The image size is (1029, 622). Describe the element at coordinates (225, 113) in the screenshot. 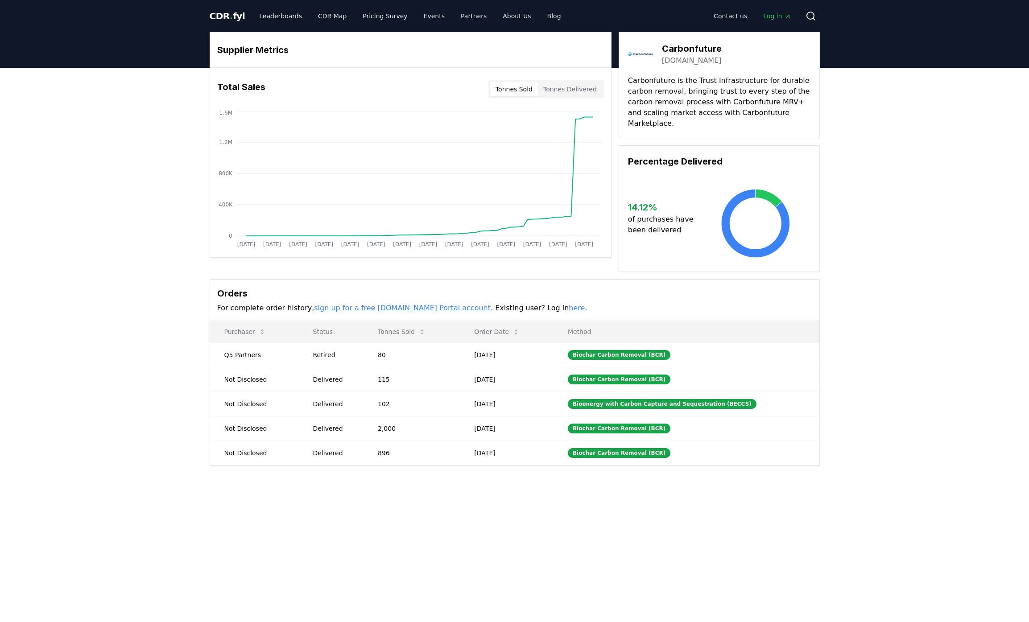

I see `tspan: 1.6M` at that location.